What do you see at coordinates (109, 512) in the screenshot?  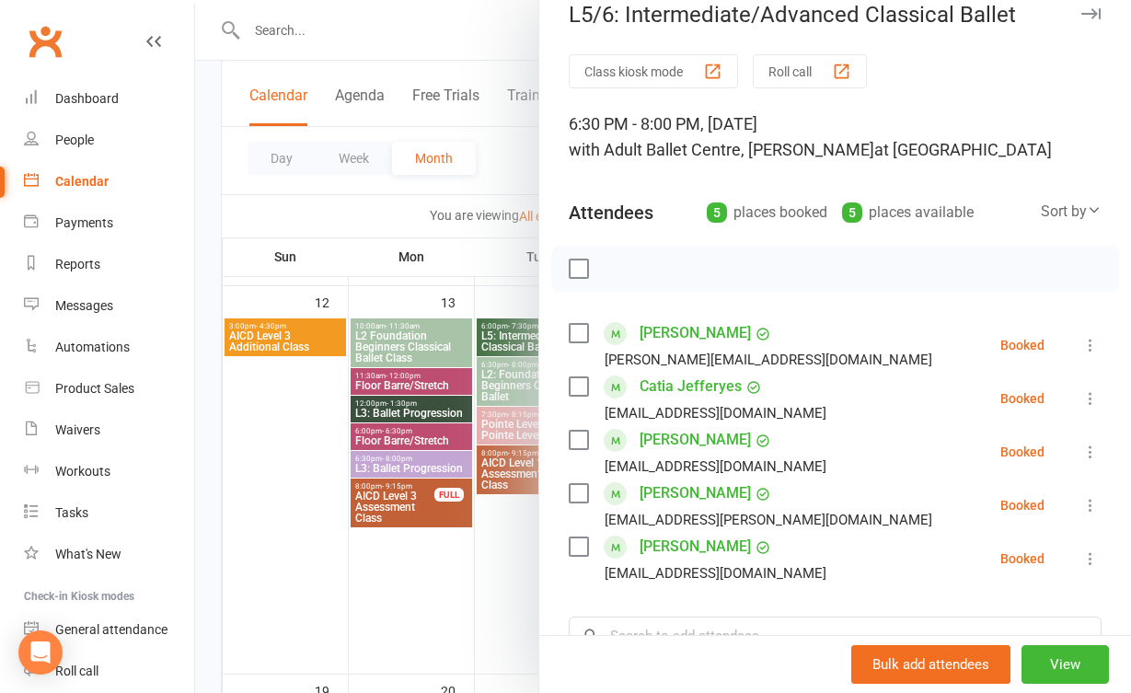 I see `a: Tasks` at bounding box center [109, 512].